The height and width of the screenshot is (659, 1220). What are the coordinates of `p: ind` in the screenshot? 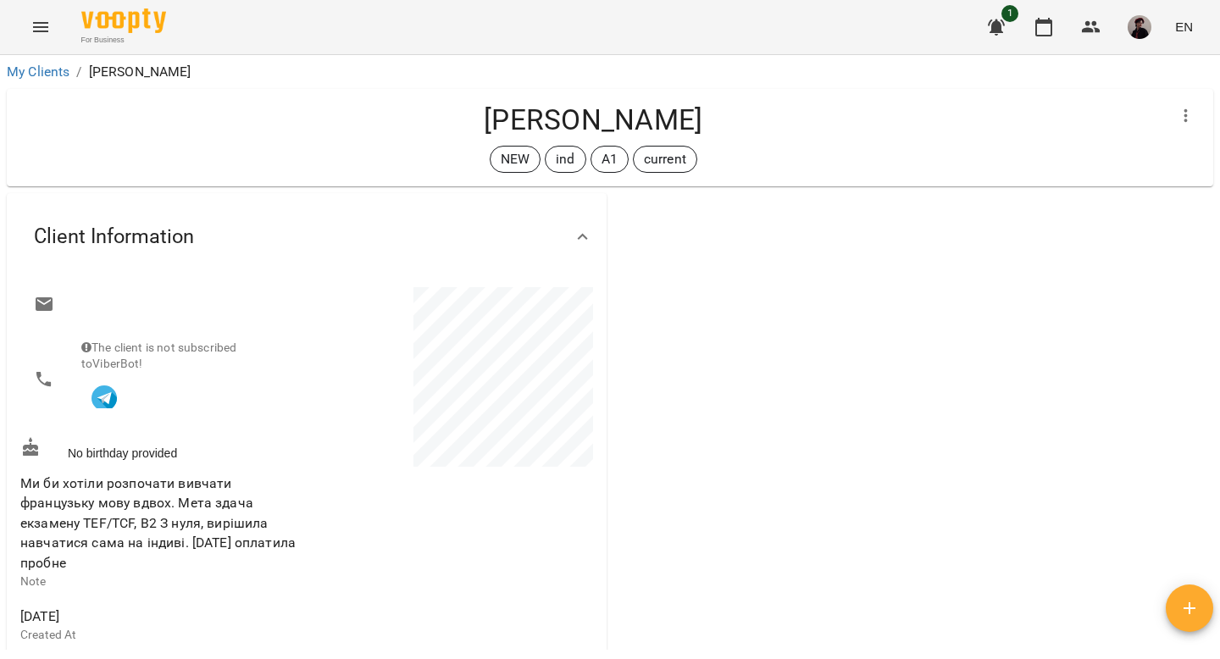 It's located at (565, 159).